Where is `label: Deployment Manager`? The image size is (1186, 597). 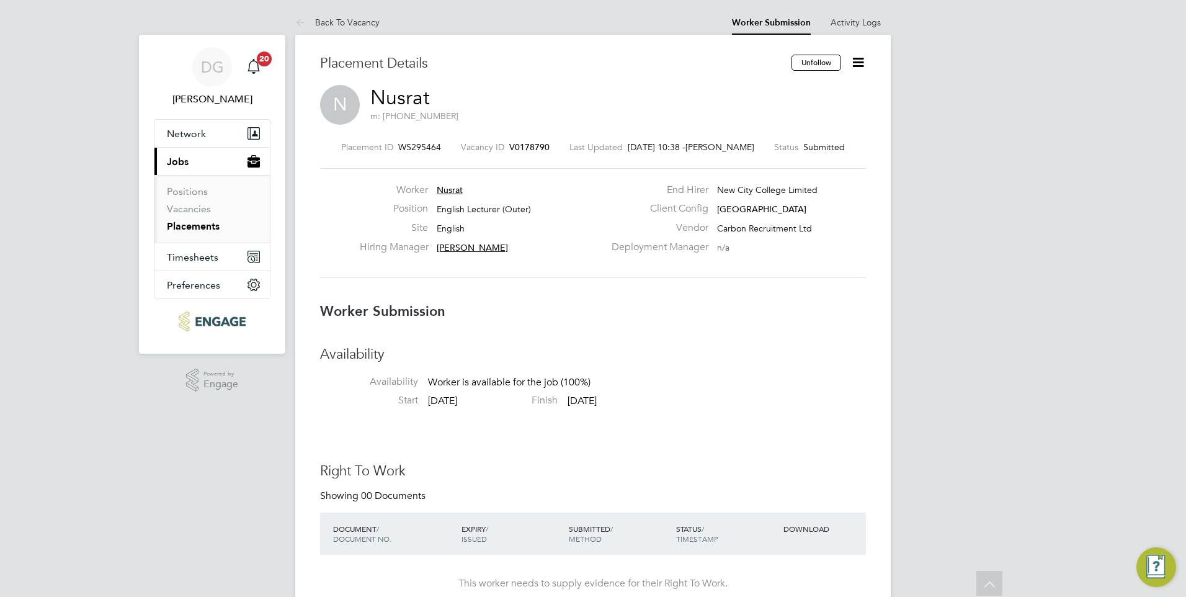 label: Deployment Manager is located at coordinates (656, 247).